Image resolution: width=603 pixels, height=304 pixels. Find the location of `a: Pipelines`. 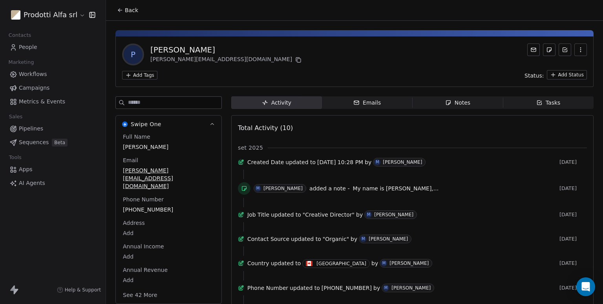

a: Pipelines is located at coordinates (53, 129).